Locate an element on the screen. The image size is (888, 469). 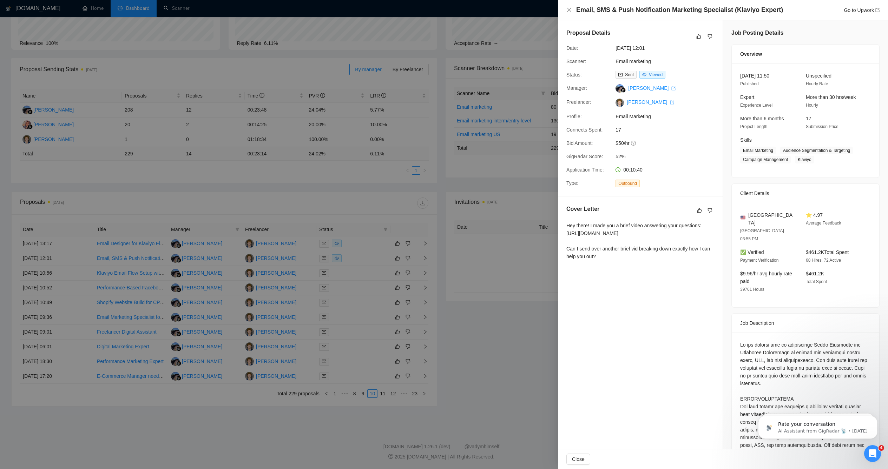
textarea: Message… is located at coordinates (70, 221).